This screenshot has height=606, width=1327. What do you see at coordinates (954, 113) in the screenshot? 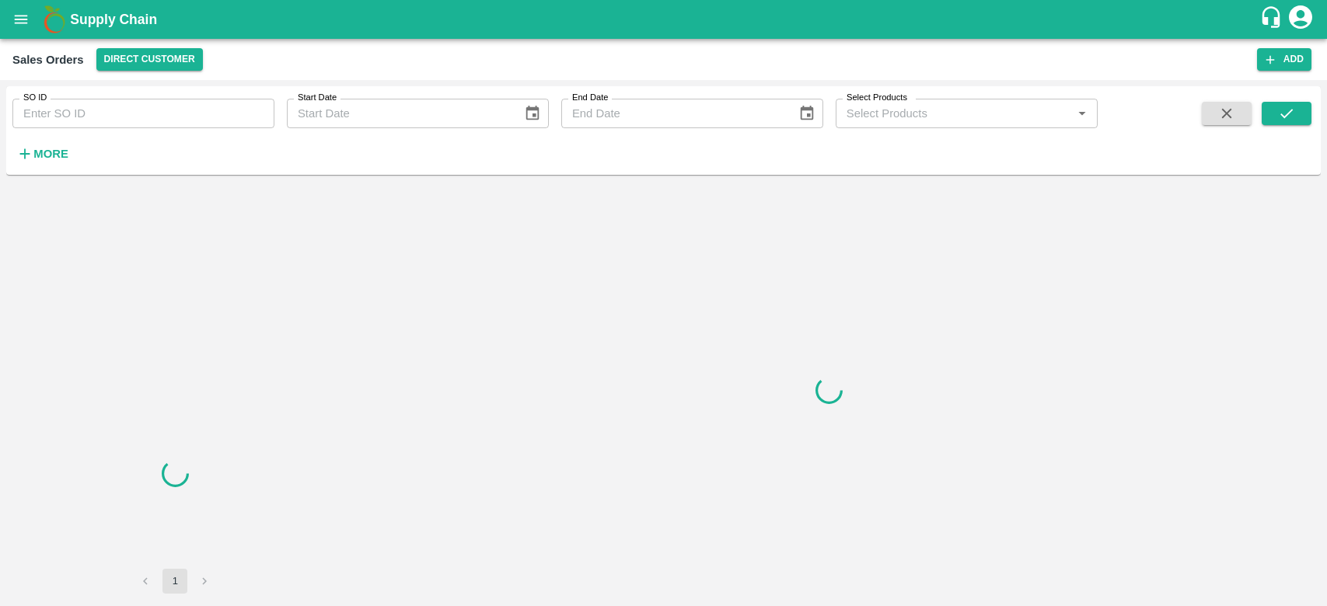
I see `input: Select Products` at bounding box center [954, 113].